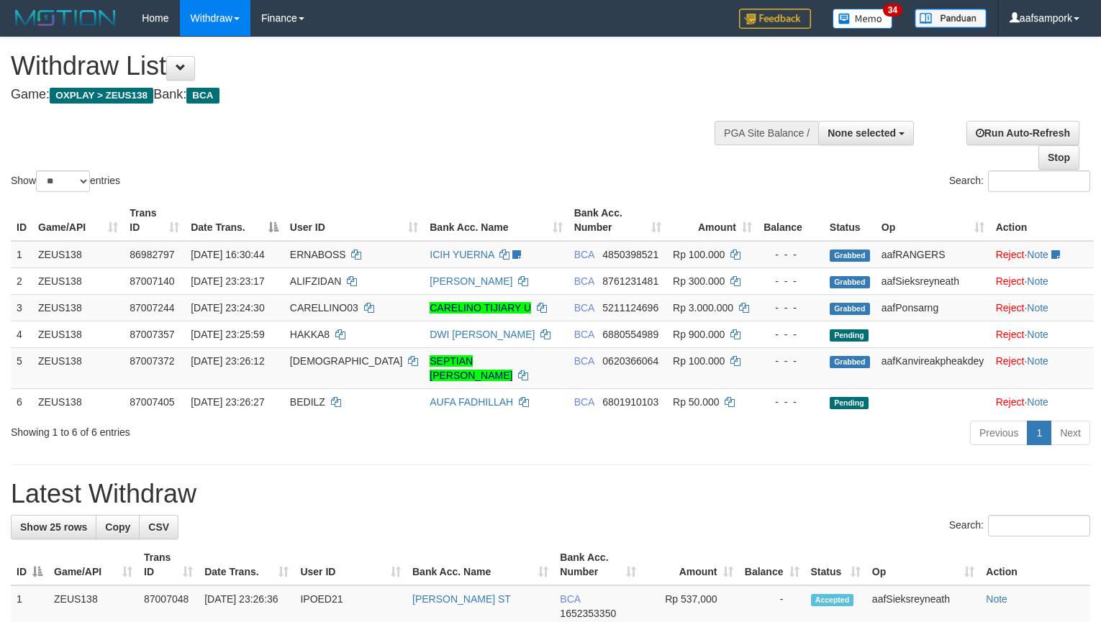  Describe the element at coordinates (1058, 158) in the screenshot. I see `a: Stop` at that location.